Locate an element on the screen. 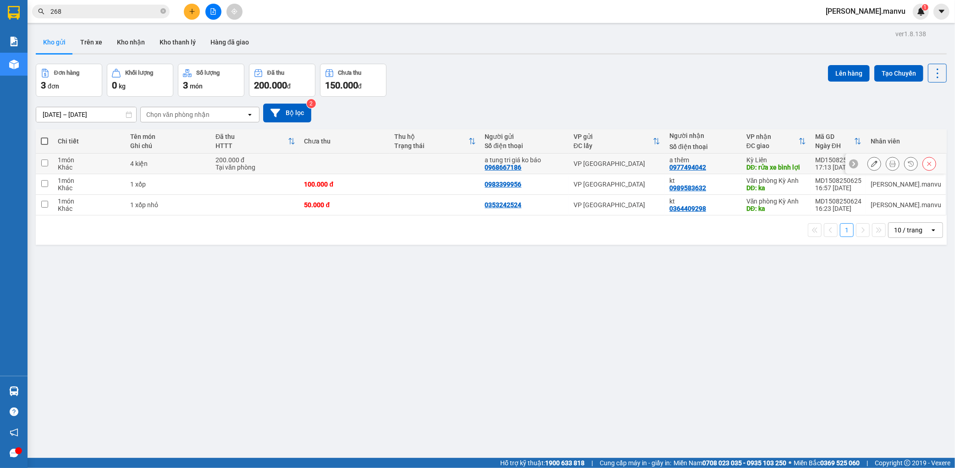 The image size is (955, 468). div: Người gửi is located at coordinates (525, 137).